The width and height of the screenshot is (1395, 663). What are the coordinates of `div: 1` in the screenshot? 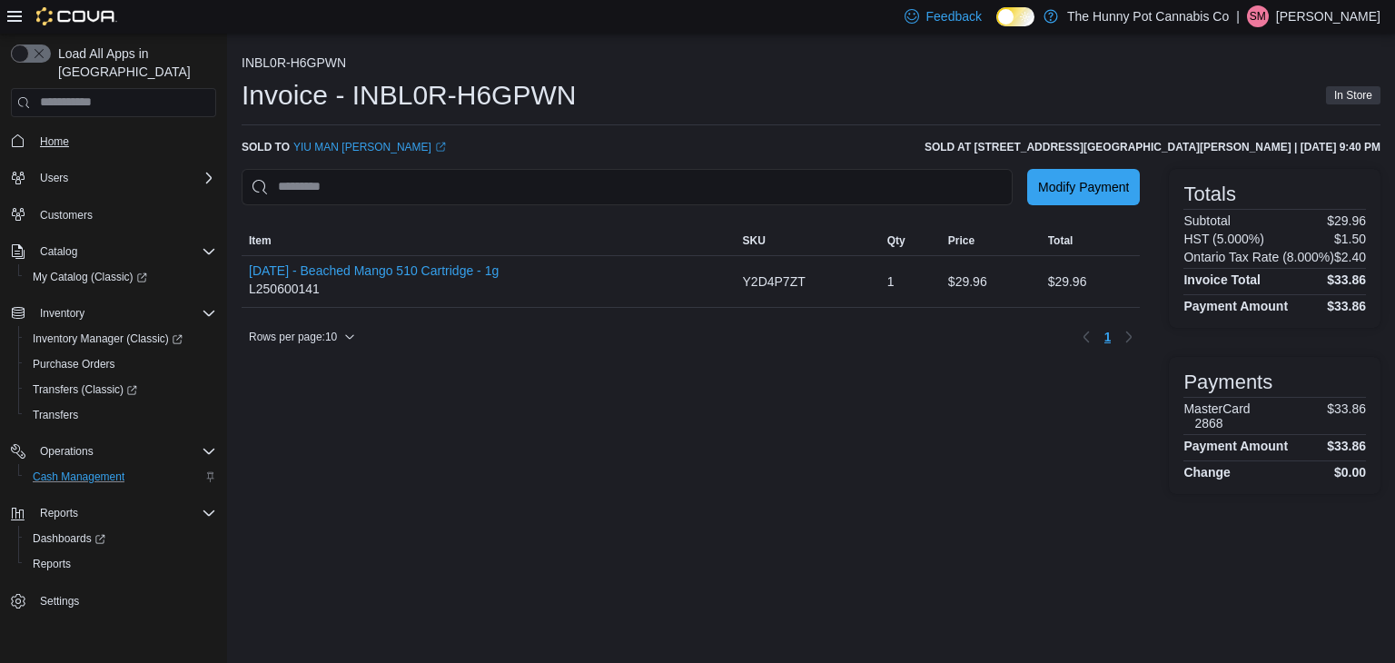 It's located at (910, 282).